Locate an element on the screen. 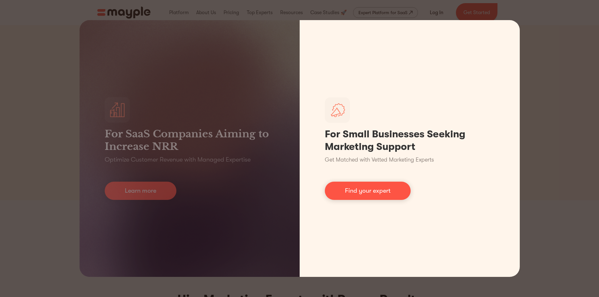 This screenshot has height=297, width=599. a: Find your expert is located at coordinates (367, 191).